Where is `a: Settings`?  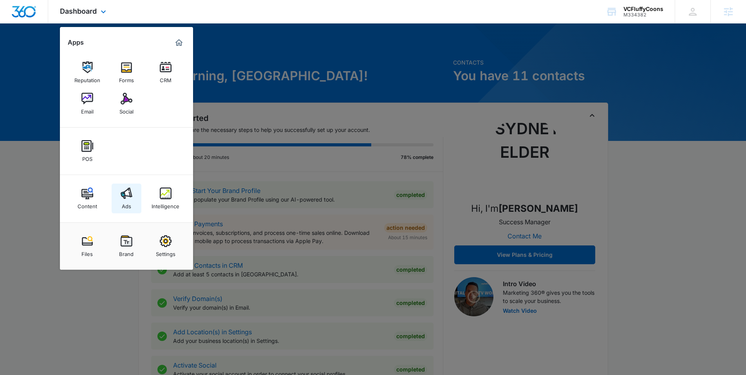 a: Settings is located at coordinates (166, 246).